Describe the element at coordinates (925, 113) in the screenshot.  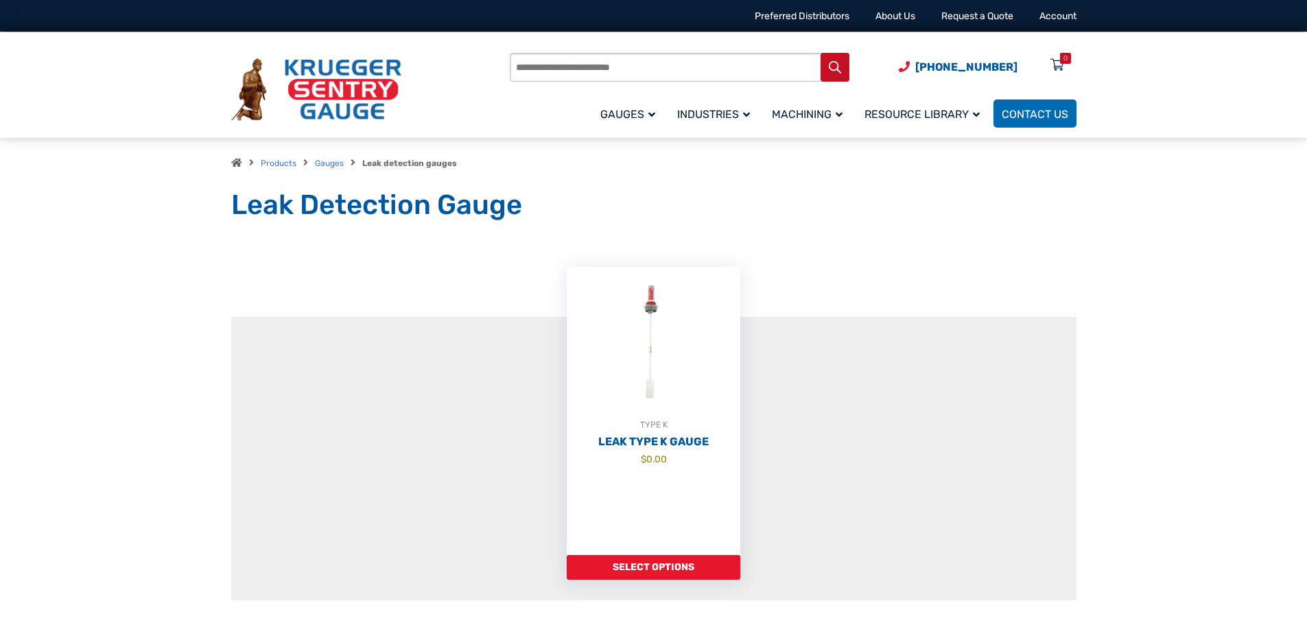
I see `a: Resource Library` at that location.